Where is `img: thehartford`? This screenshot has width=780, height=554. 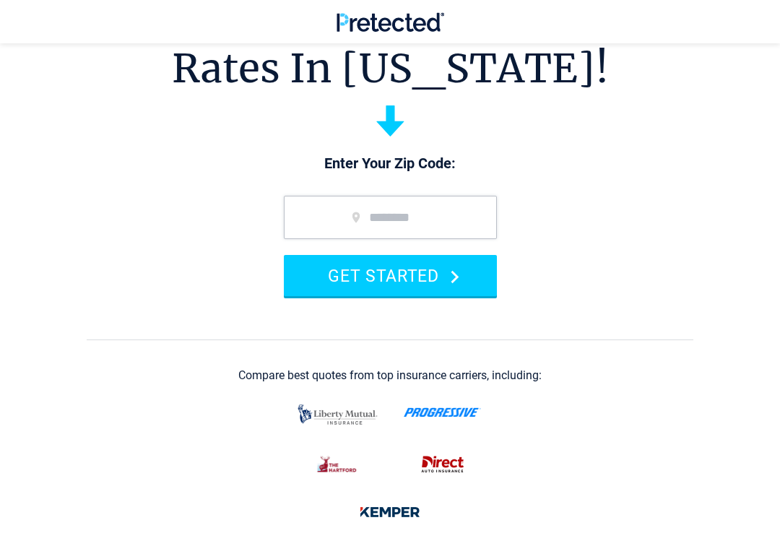 img: thehartford is located at coordinates (337, 464).